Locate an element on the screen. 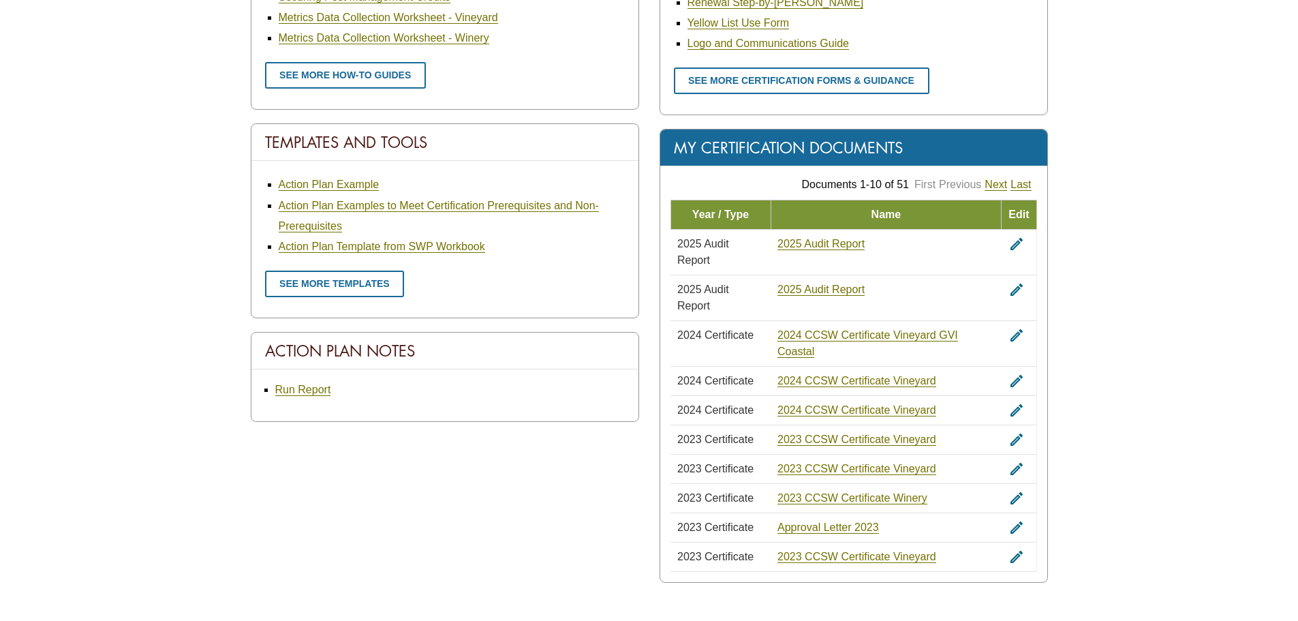  a: Last is located at coordinates (1021, 185).